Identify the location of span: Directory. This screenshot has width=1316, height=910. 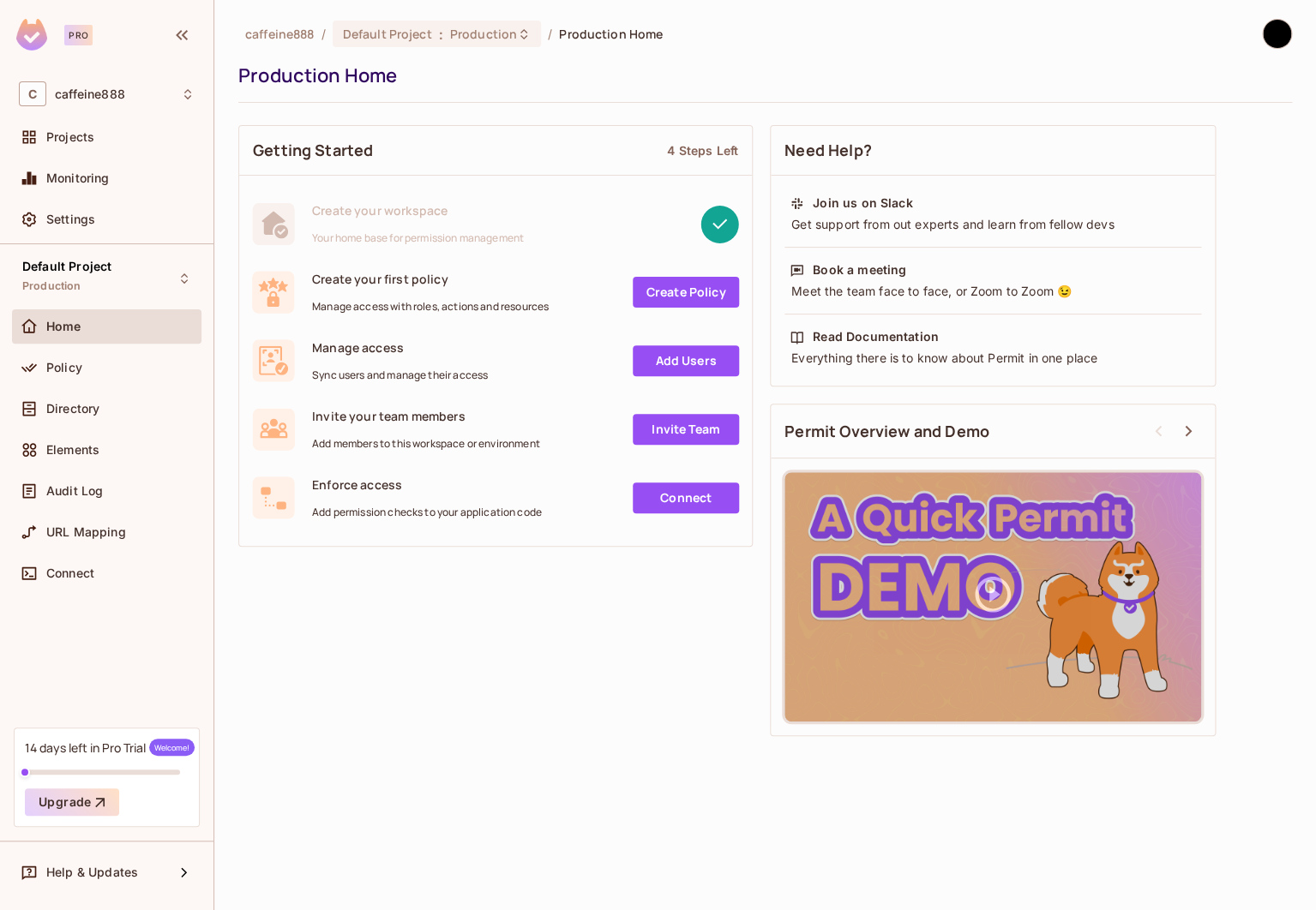
(73, 409).